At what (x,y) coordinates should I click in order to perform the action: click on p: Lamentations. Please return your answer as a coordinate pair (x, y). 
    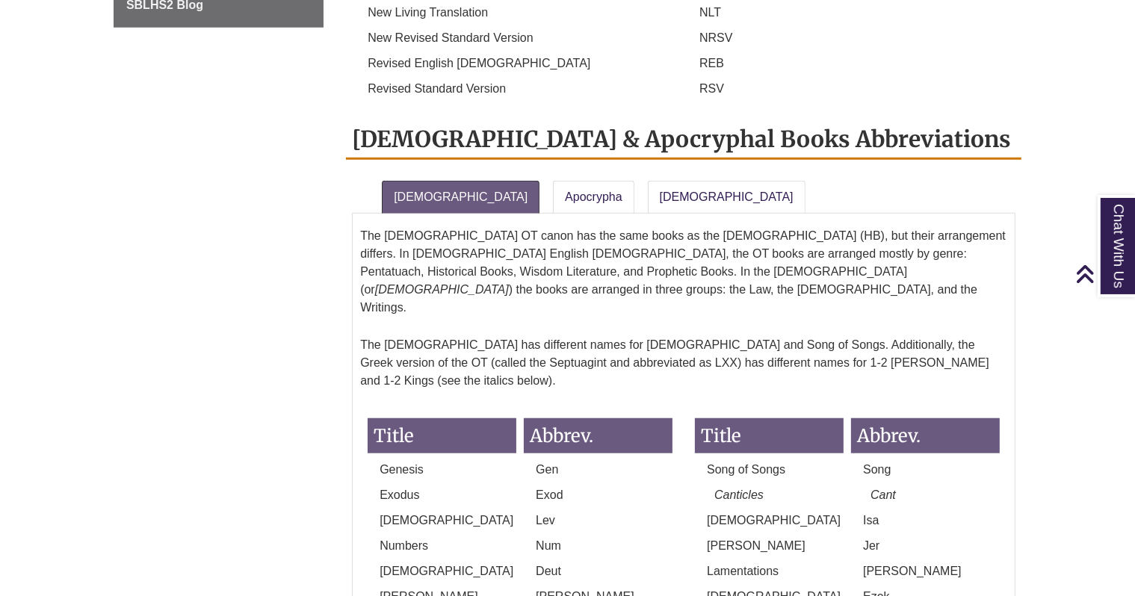
    Looking at the image, I should click on (769, 572).